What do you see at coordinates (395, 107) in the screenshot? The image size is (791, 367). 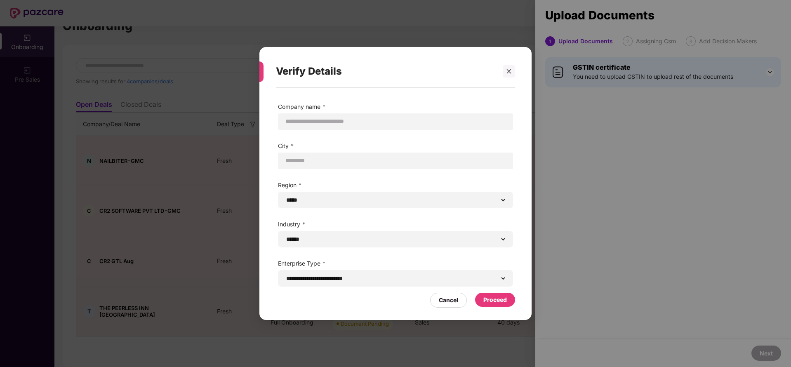 I see `label: Company name` at bounding box center [395, 107].